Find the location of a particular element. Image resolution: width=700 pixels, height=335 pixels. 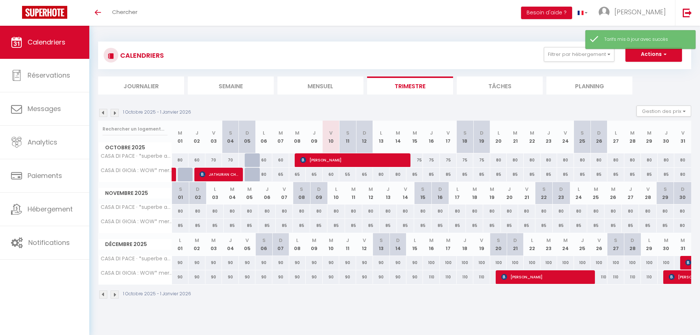

span: Calendriers is located at coordinates (46, 42).